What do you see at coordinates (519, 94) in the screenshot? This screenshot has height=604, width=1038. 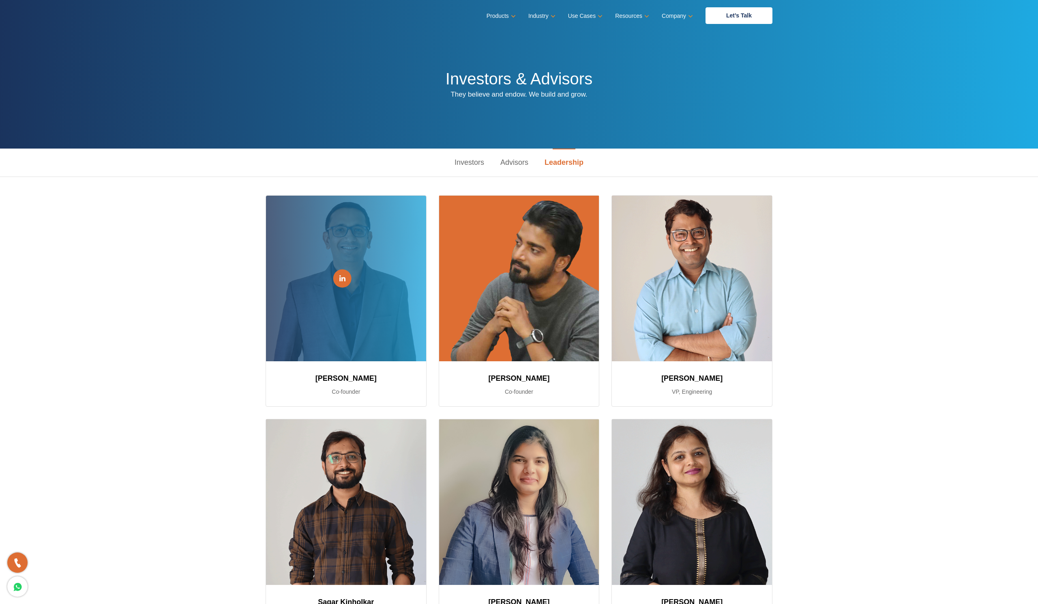 I see `span: They believe and endow. We build and grow.` at bounding box center [519, 94].